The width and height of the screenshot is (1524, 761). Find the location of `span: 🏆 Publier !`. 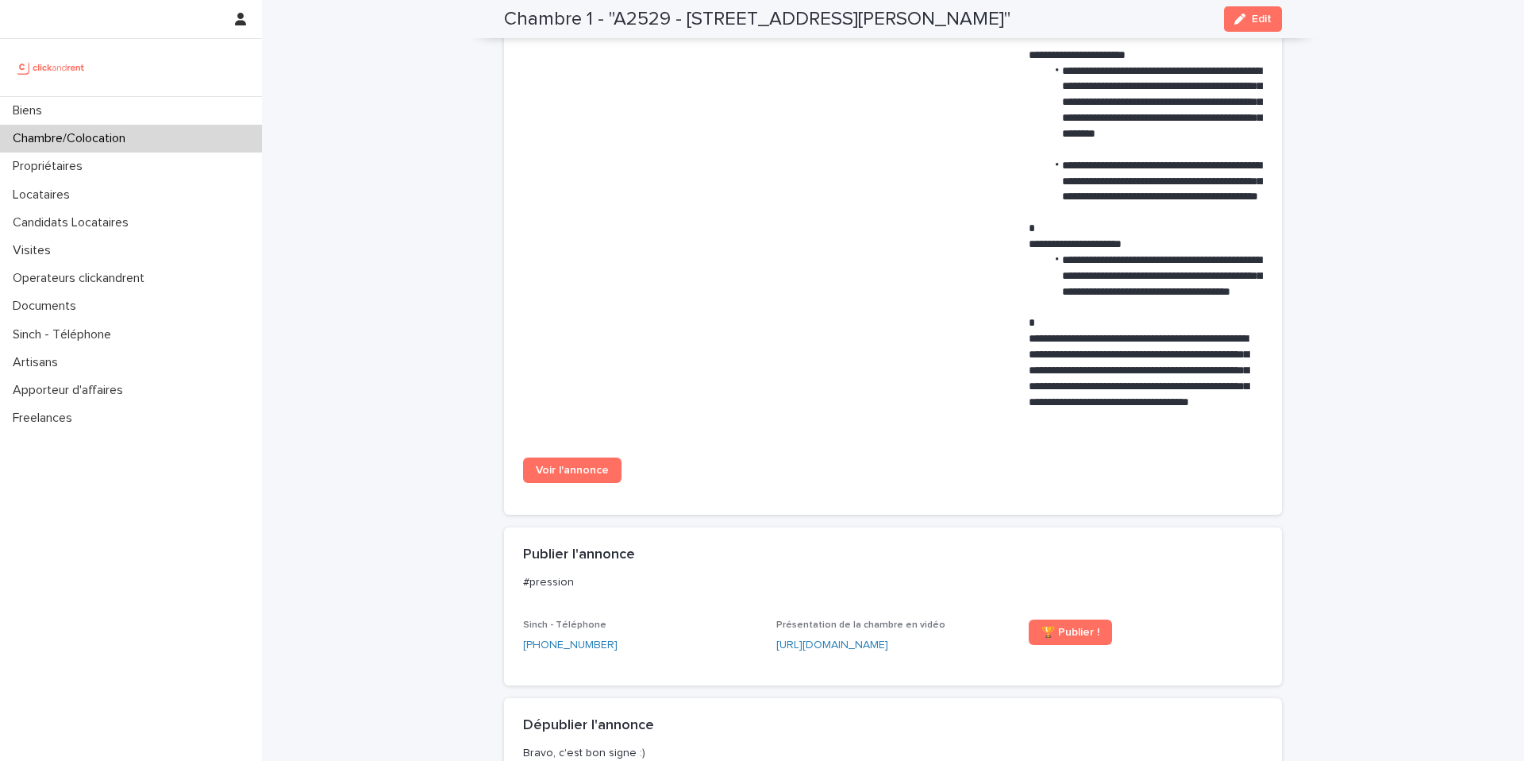

span: 🏆 Publier ! is located at coordinates (1070, 632).